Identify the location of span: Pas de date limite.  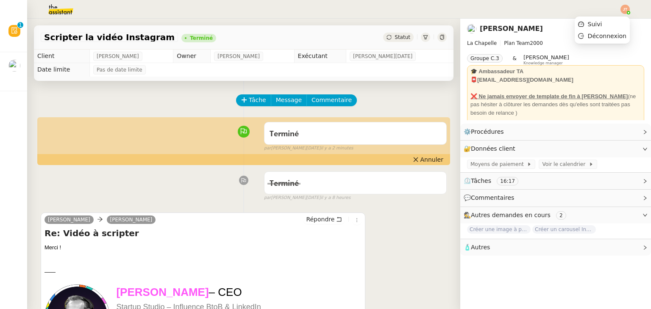
(120, 70).